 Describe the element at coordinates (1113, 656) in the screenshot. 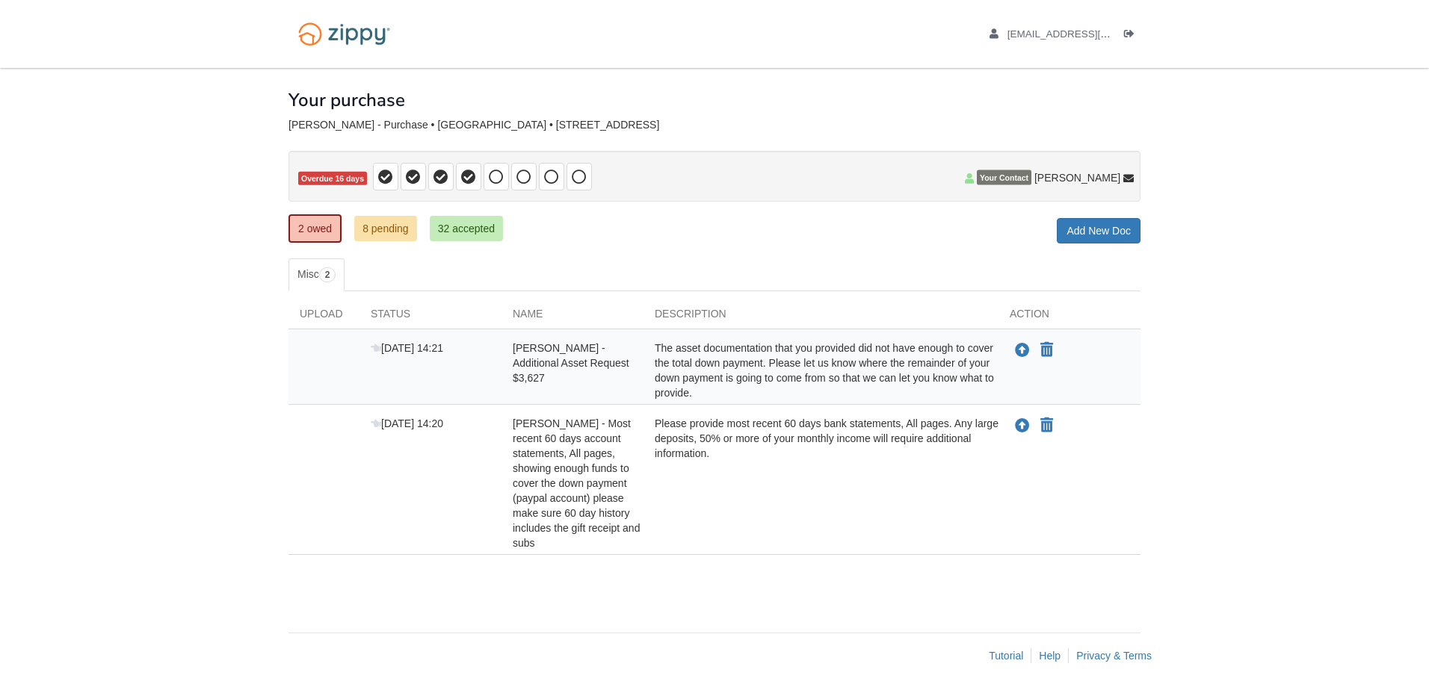

I see `a: Privacy & Terms` at that location.